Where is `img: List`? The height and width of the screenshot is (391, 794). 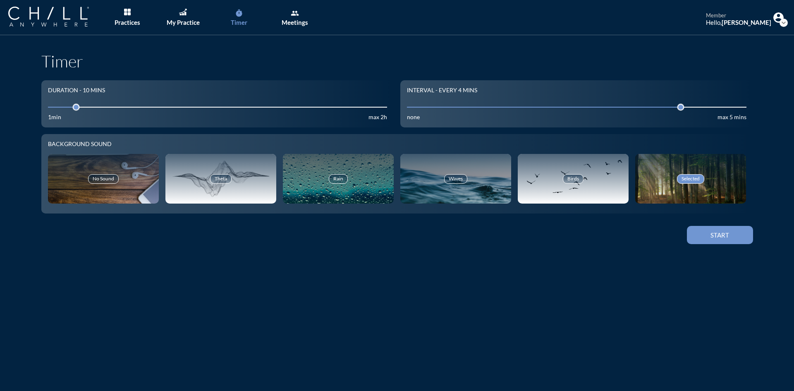
img: List is located at coordinates (127, 12).